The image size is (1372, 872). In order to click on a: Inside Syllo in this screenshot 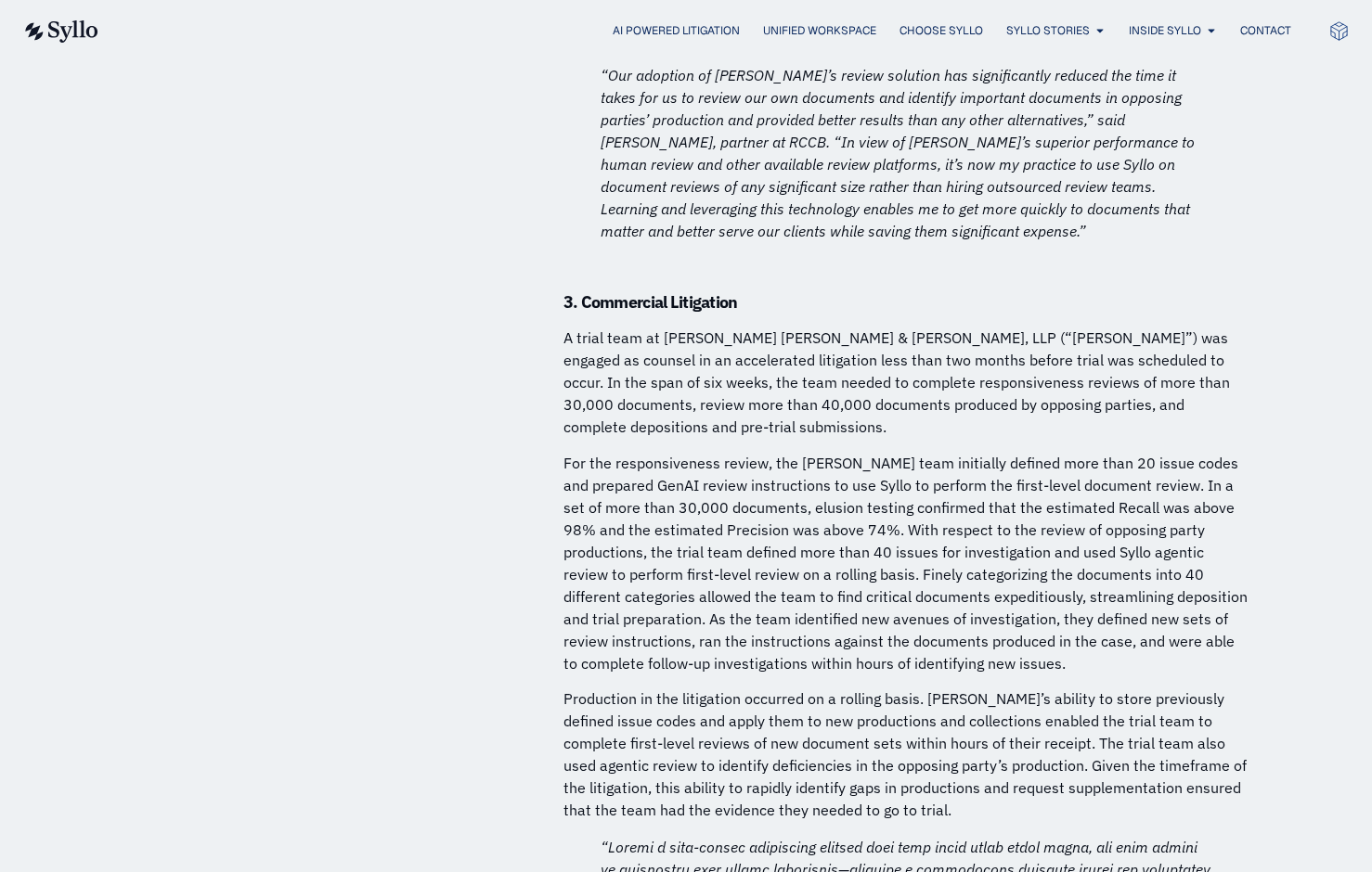, I will do `click(1165, 30)`.